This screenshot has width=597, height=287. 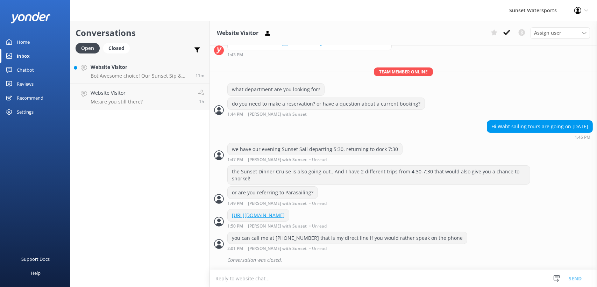 I want to click on a: Closed, so click(x=118, y=48).